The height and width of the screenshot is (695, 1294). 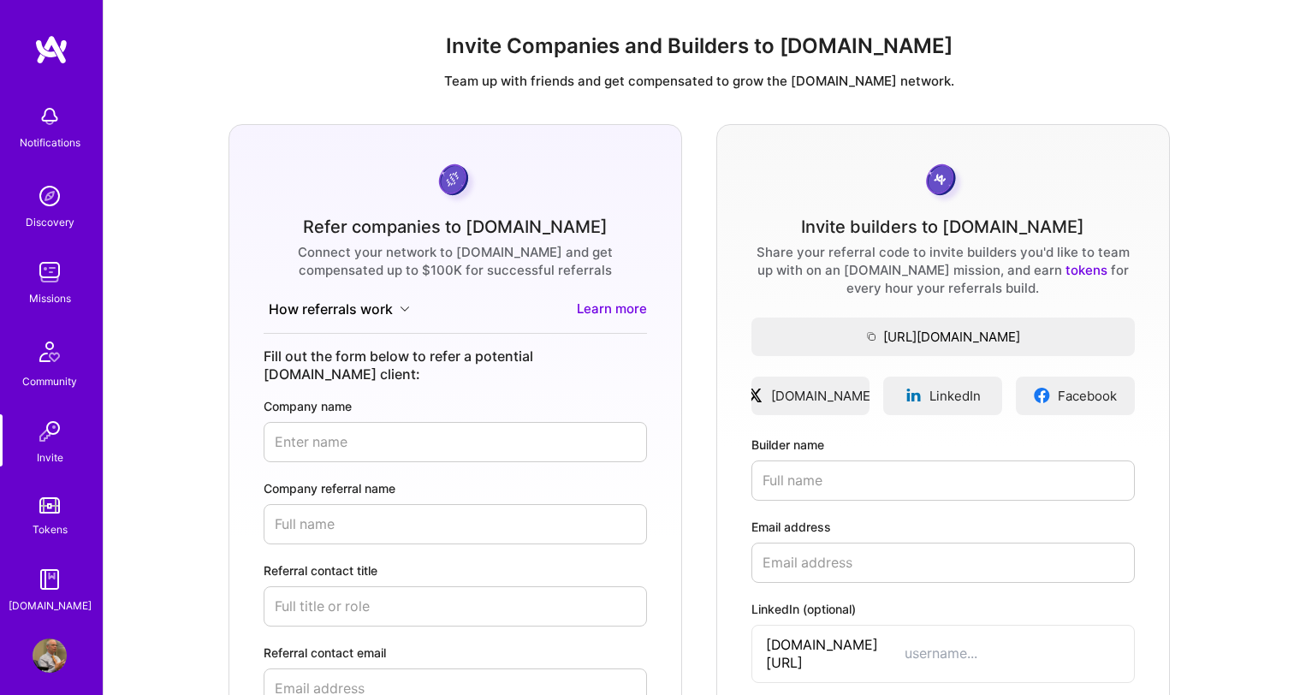 What do you see at coordinates (943, 444) in the screenshot?
I see `label: Builder name` at bounding box center [943, 444].